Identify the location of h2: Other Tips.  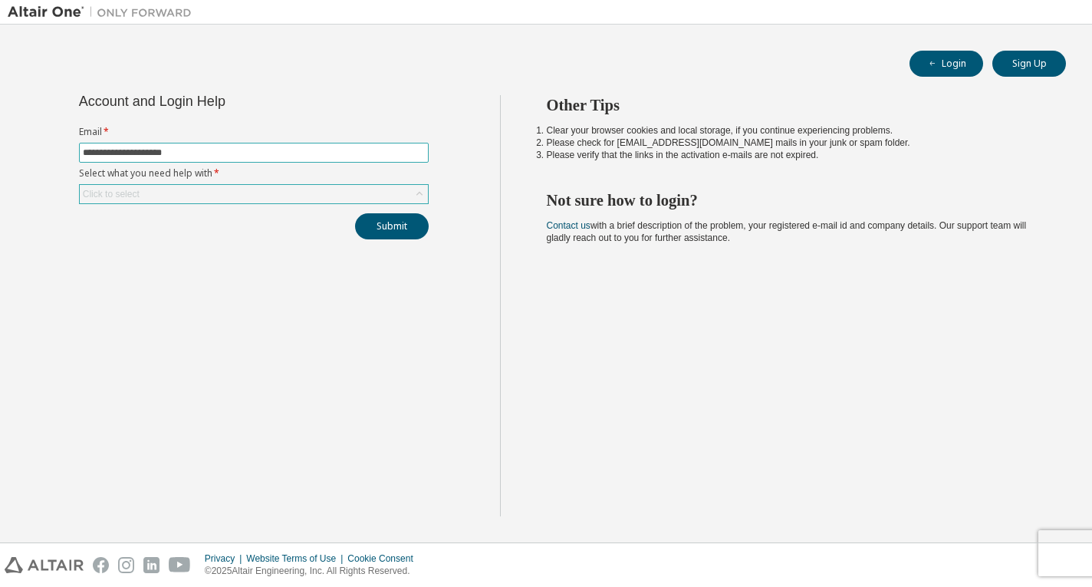
(793, 105).